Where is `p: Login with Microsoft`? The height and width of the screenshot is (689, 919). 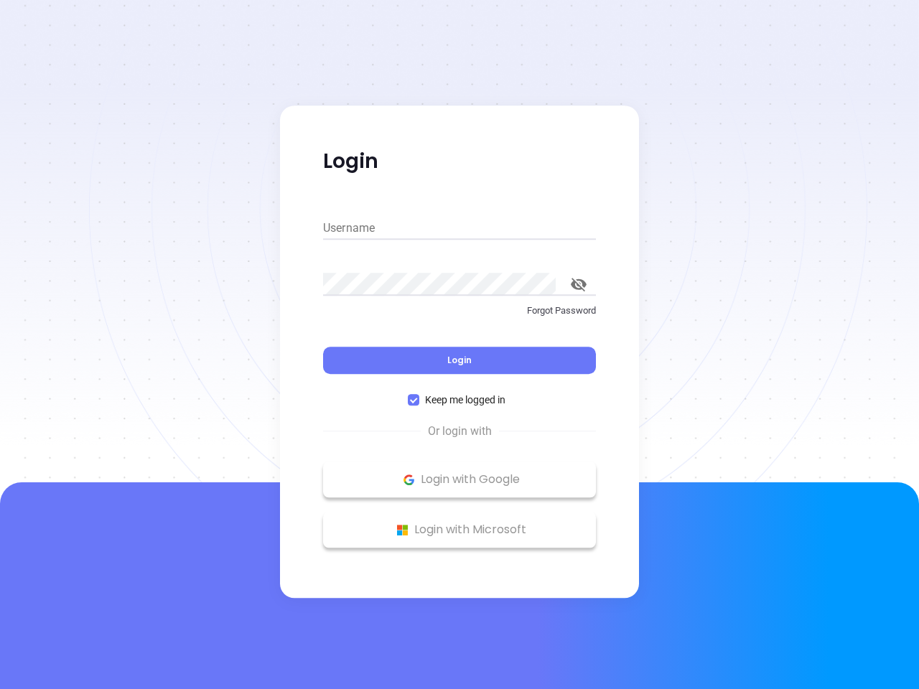
p: Login with Microsoft is located at coordinates (459, 530).